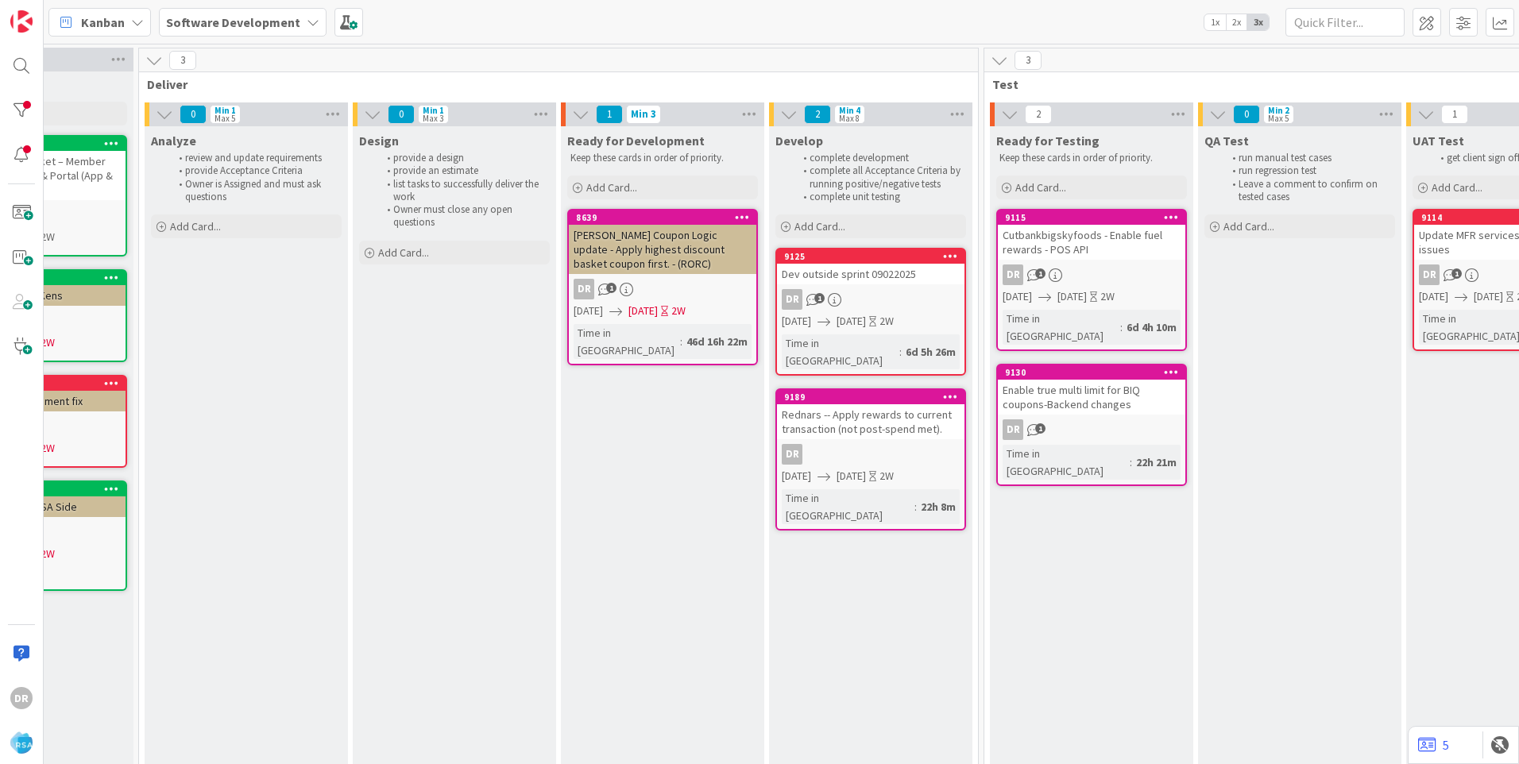 Image resolution: width=1519 pixels, height=764 pixels. What do you see at coordinates (1156, 462) in the screenshot?
I see `div: 22h 21m` at bounding box center [1156, 462].